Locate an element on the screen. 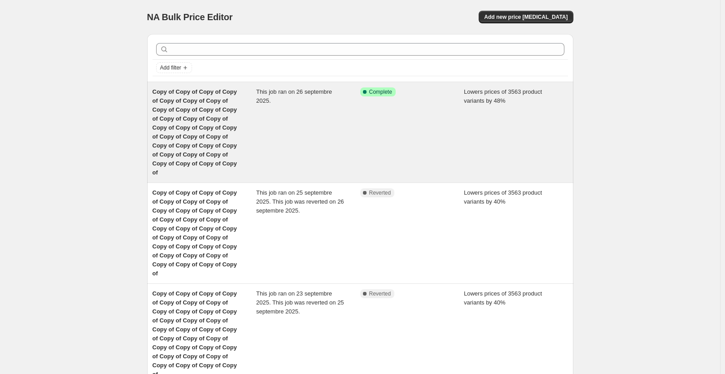 This screenshot has height=374, width=725. span: This job ran on 26 septembre 2025. is located at coordinates (294, 96).